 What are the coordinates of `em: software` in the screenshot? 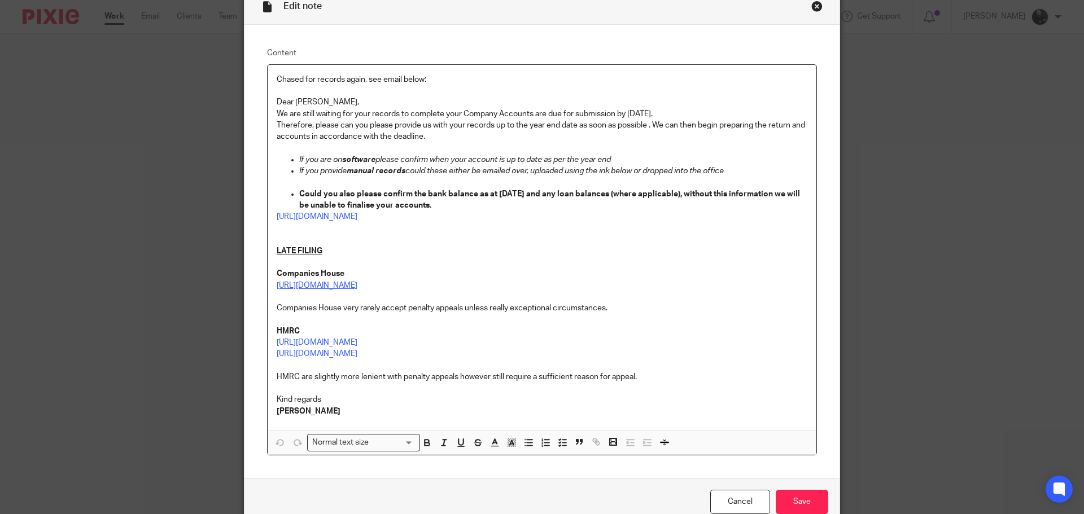 It's located at (359, 160).